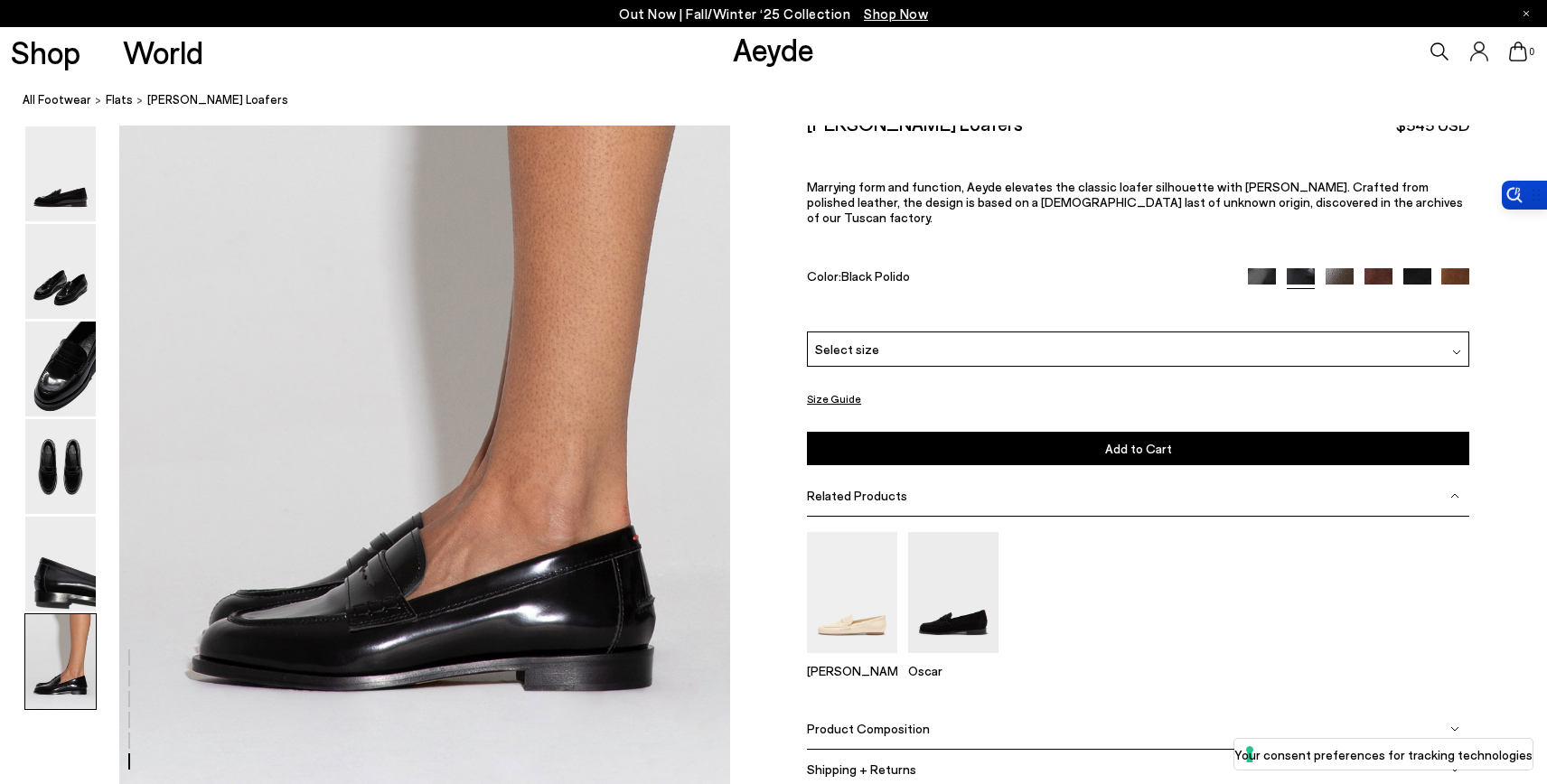  I want to click on span: Add to Cart, so click(1138, 448).